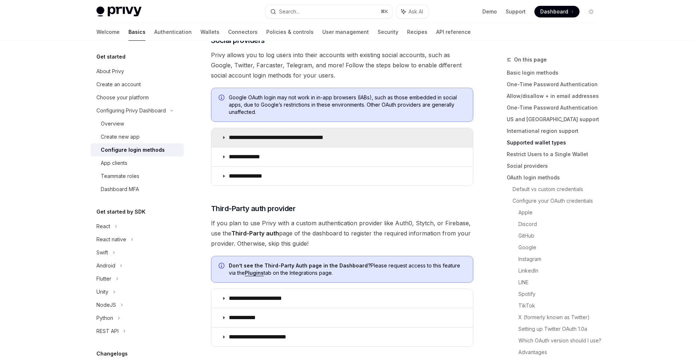 Image resolution: width=693 pixels, height=361 pixels. Describe the element at coordinates (137, 71) in the screenshot. I see `a: About Privy` at that location.